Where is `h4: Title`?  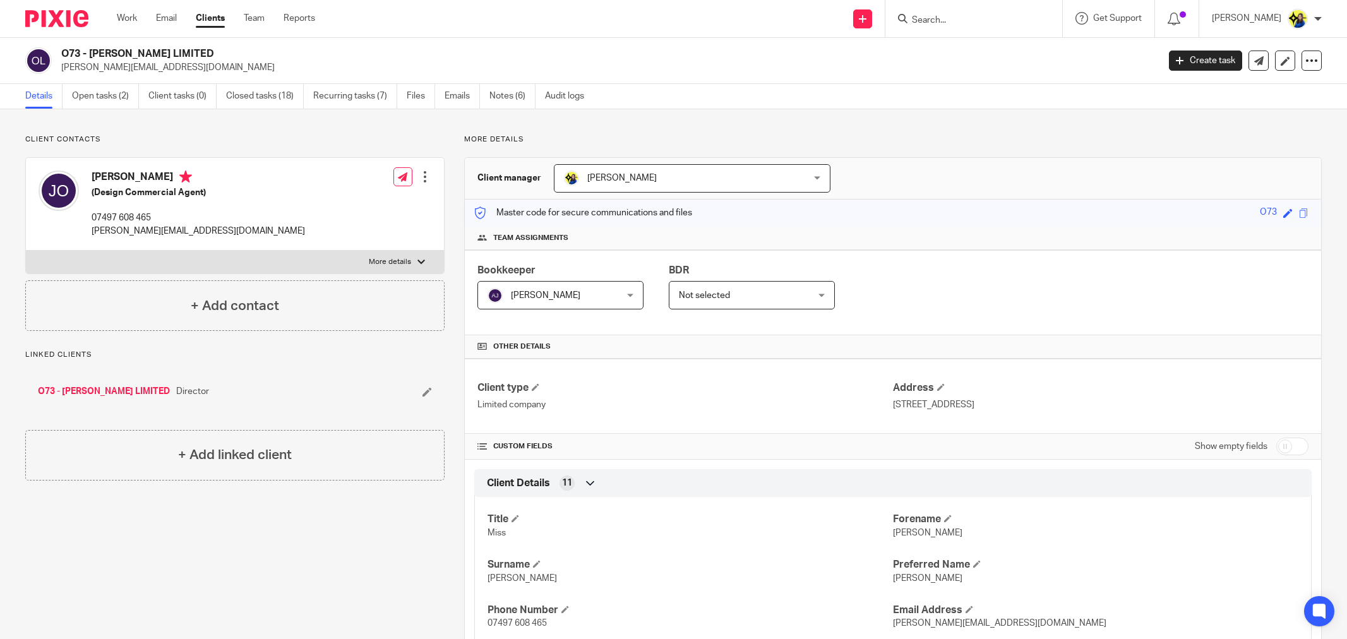 h4: Title is located at coordinates (690, 519).